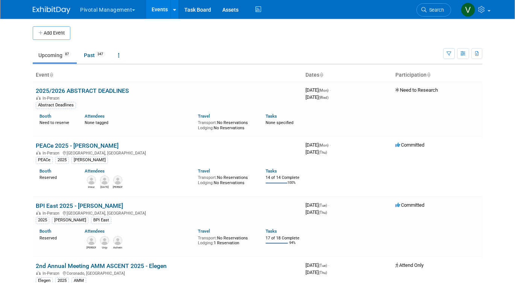 This screenshot has height=283, width=515. What do you see at coordinates (226, 240) in the screenshot?
I see `div: No Reservations 1 Reservation` at bounding box center [226, 240].